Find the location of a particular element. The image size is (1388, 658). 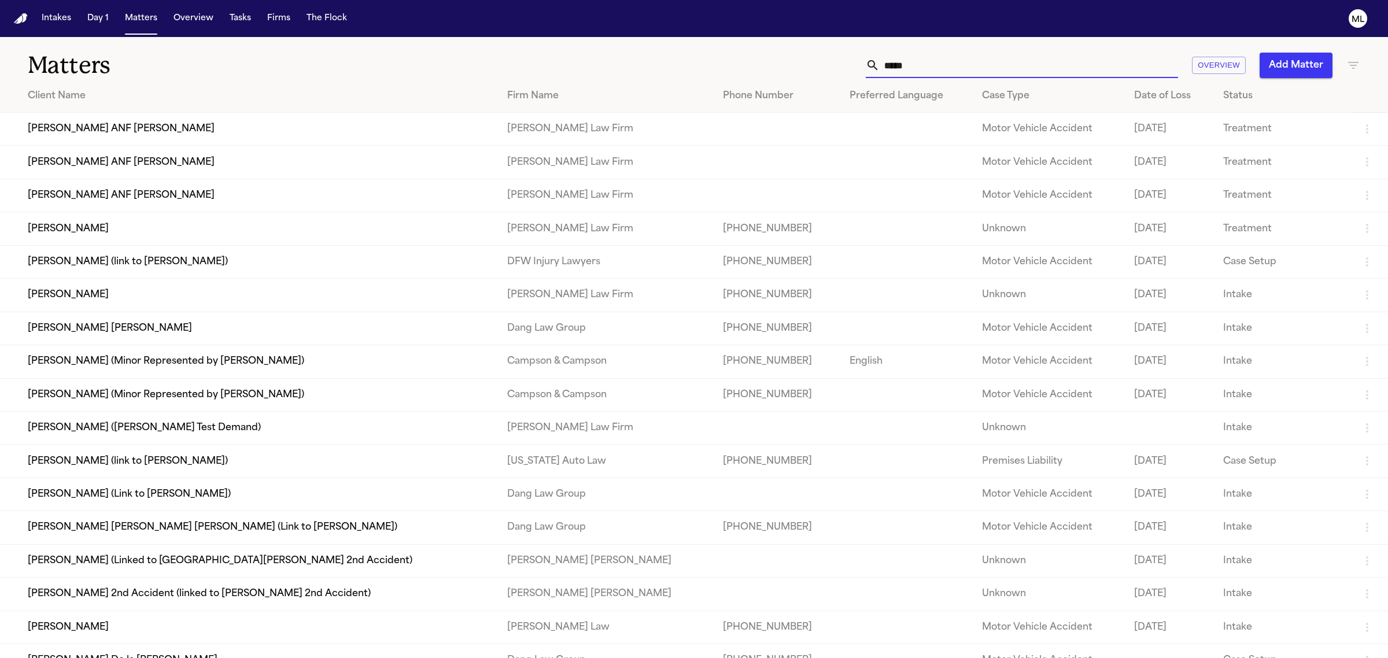

button: The Flock is located at coordinates (327, 19).